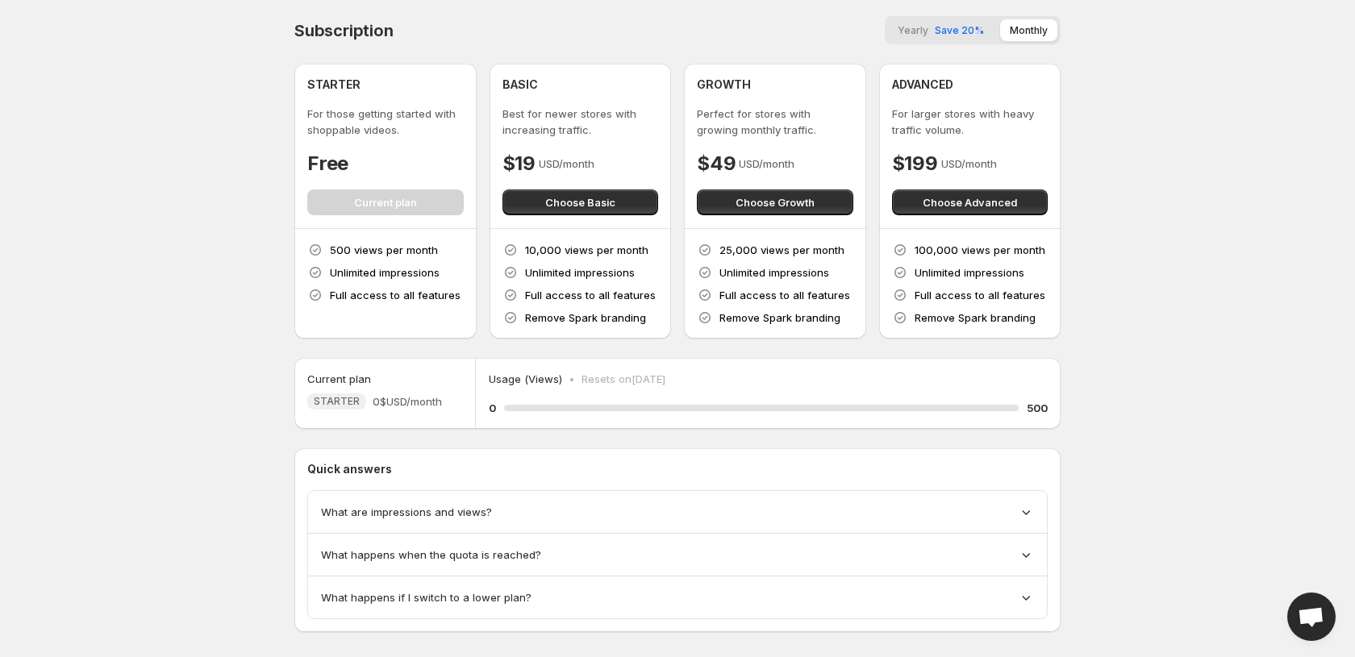 The image size is (1355, 657). What do you see at coordinates (1311, 617) in the screenshot?
I see `div: Open chat` at bounding box center [1311, 617].